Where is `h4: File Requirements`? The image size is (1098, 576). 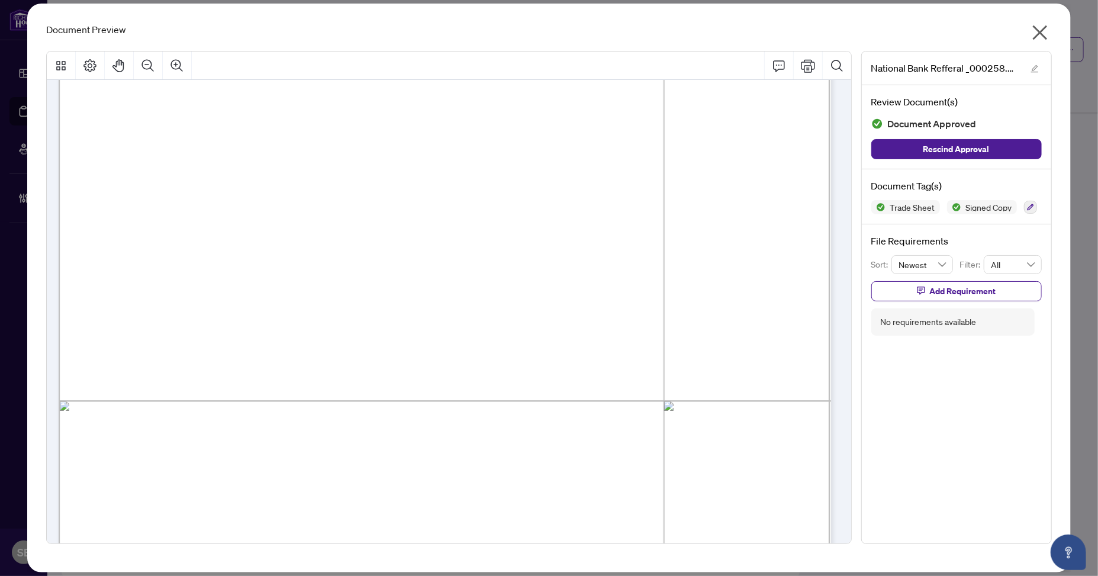 h4: File Requirements is located at coordinates (956, 241).